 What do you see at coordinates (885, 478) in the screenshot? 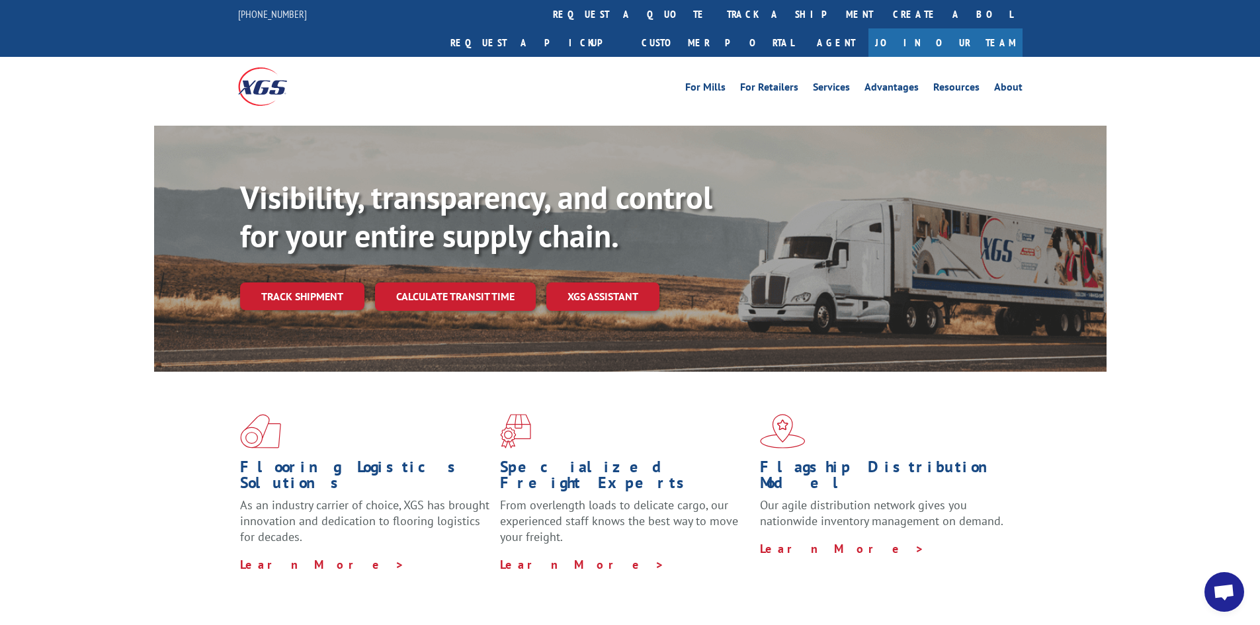
I see `h1: Flagship Distribution Model` at bounding box center [885, 478].